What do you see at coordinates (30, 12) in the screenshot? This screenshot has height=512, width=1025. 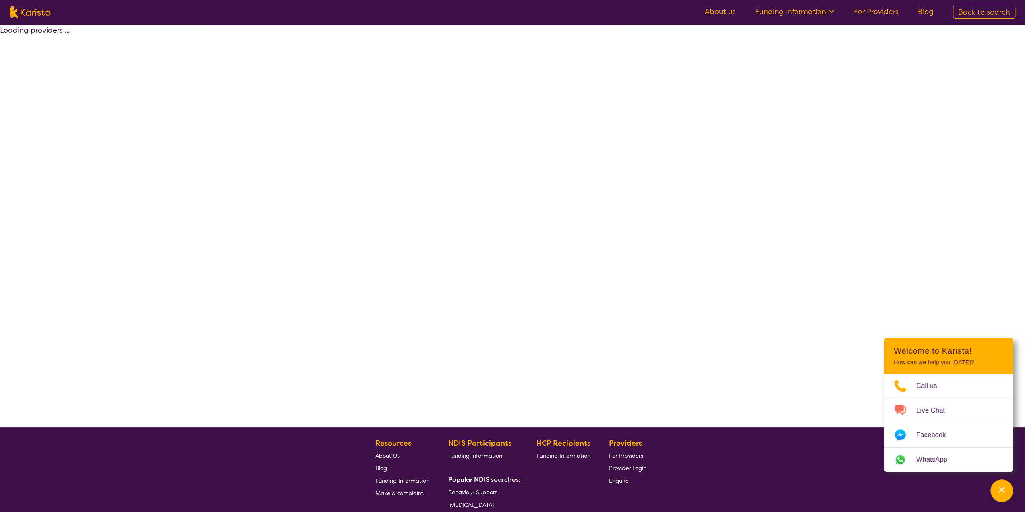 I see `img: Karista logo` at bounding box center [30, 12].